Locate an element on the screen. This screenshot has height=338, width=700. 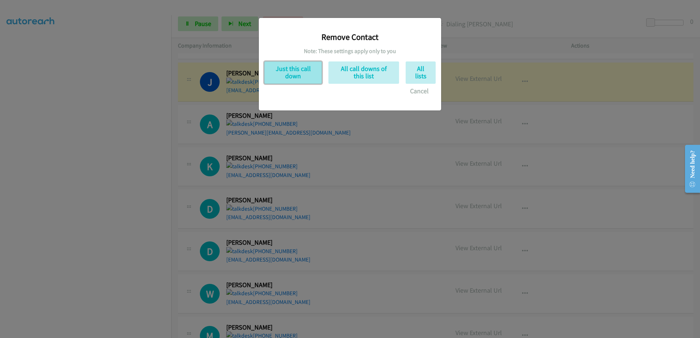
div: Need help? is located at coordinates (14, 25).